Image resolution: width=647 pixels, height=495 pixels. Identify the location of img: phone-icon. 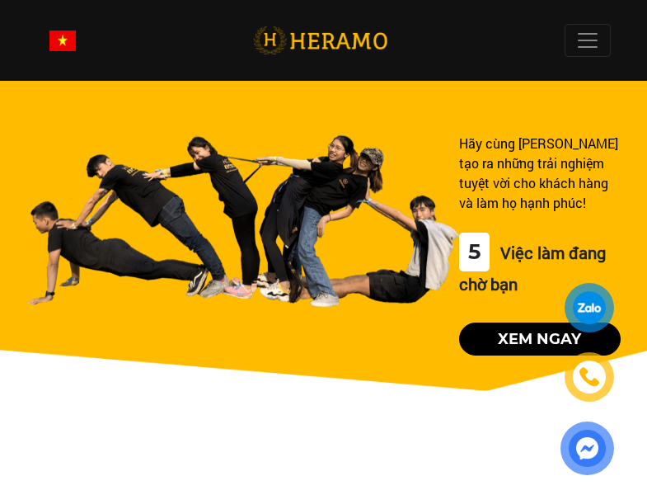
(589, 377).